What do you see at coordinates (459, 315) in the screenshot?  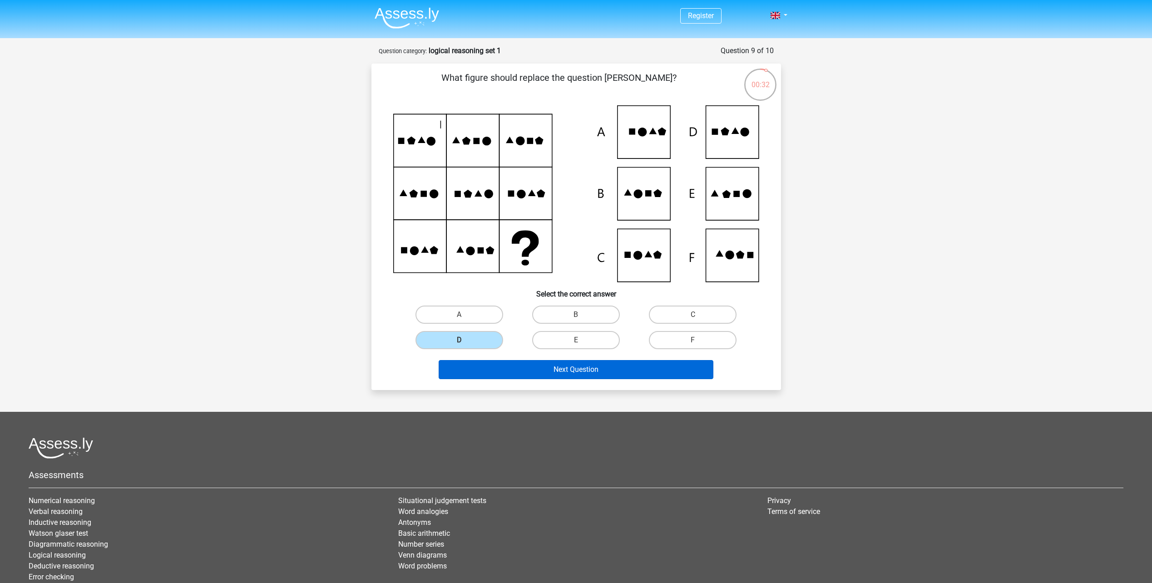 I see `label: A` at bounding box center [459, 315].